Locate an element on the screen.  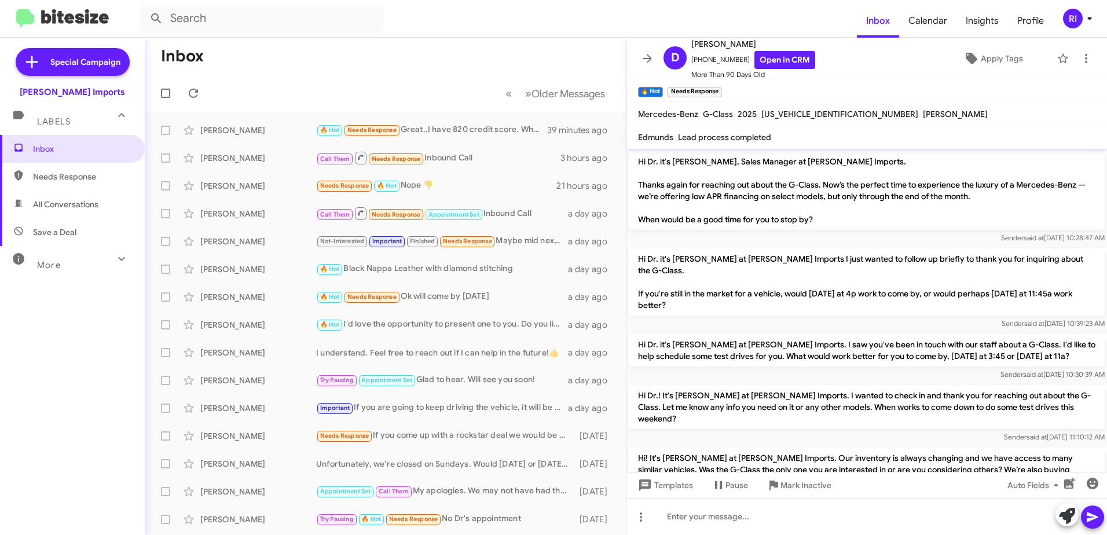
div: 3 hours ago is located at coordinates (588, 158).